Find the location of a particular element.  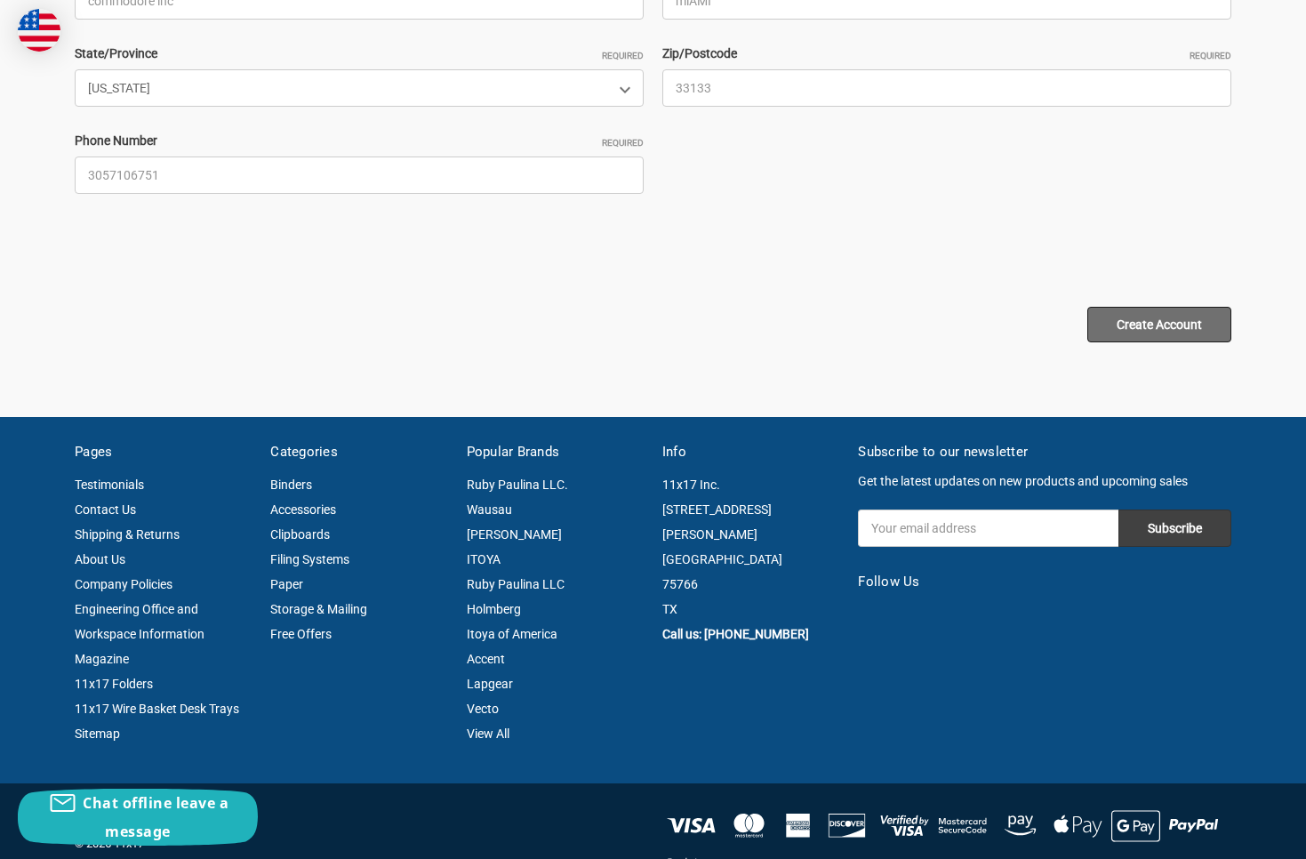

a: Free Offers is located at coordinates (301, 634).